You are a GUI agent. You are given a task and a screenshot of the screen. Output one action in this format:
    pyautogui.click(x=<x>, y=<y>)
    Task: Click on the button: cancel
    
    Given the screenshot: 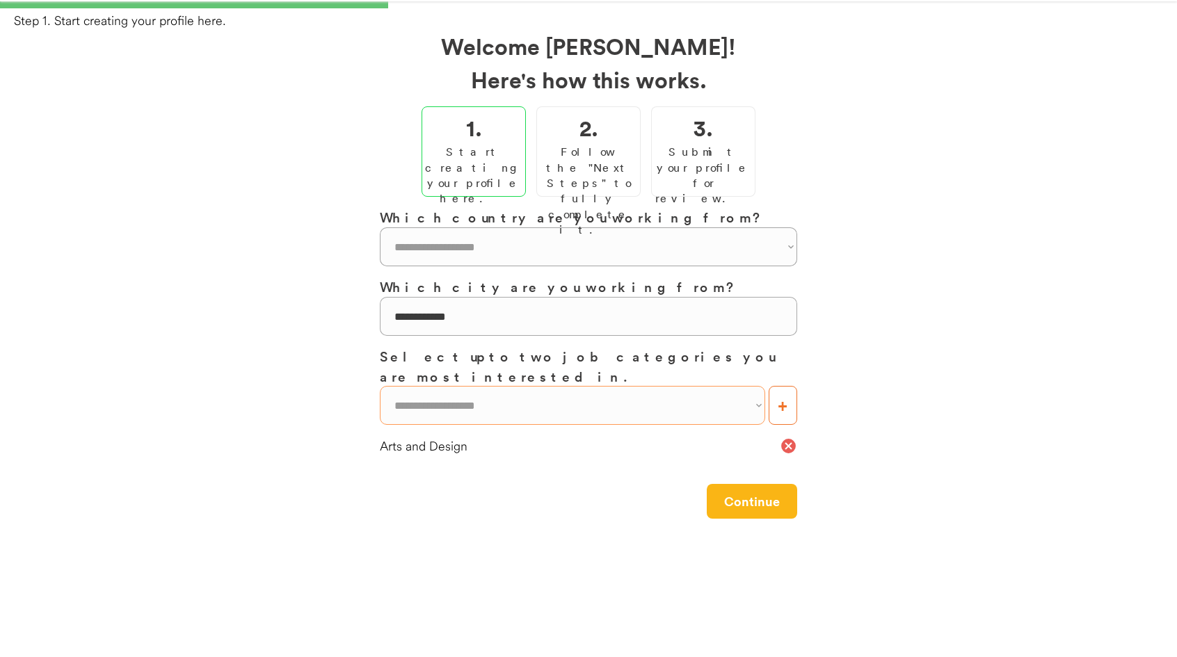 What is the action you would take?
    pyautogui.click(x=788, y=446)
    